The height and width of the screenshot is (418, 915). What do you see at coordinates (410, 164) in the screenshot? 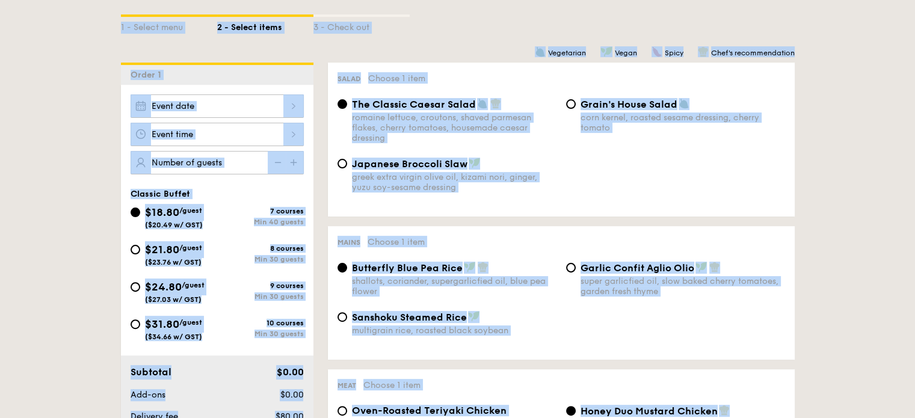
I see `span: Japanese Broccoli Slaw` at bounding box center [410, 164].